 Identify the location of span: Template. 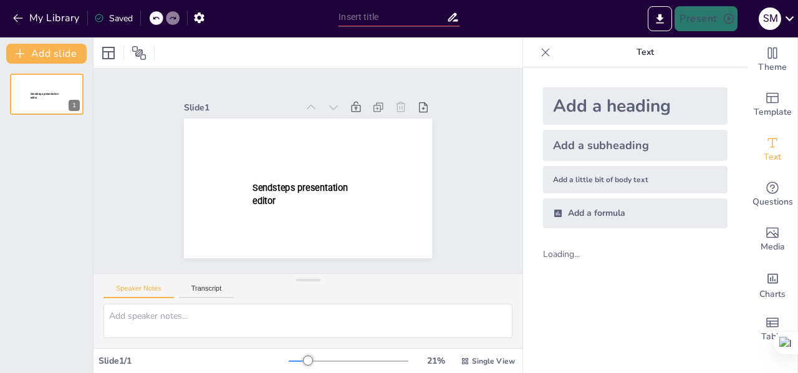
(772, 112).